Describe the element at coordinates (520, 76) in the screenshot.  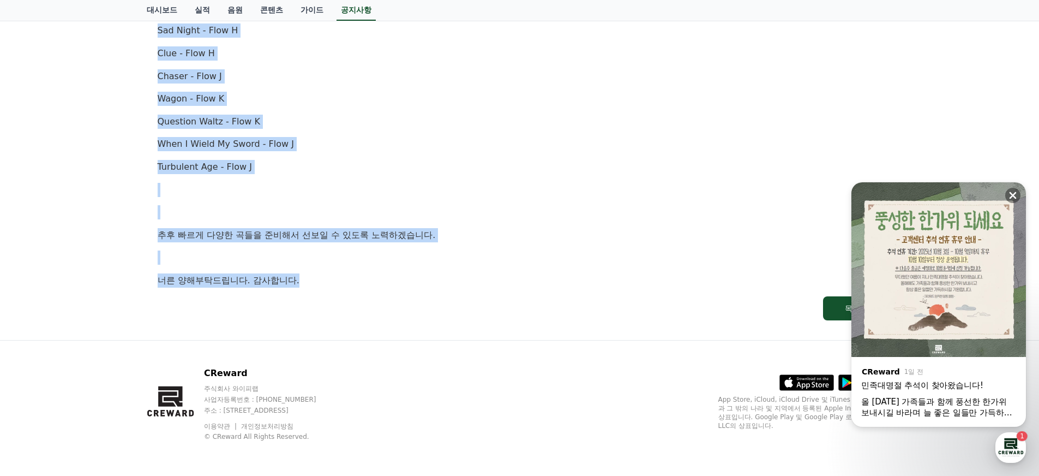
I see `p: Chaser - Flow J` at that location.